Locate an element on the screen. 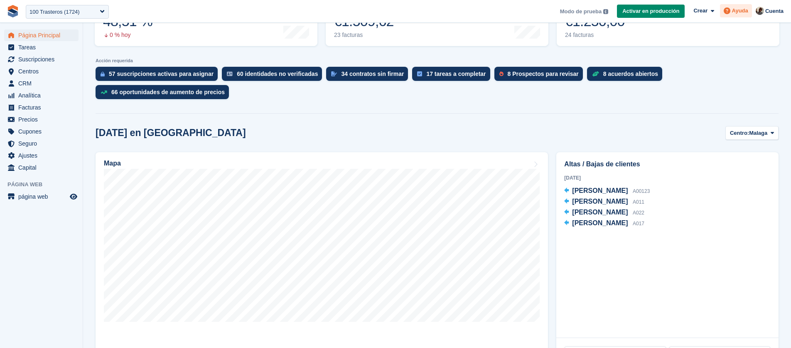  span: A017 is located at coordinates (638, 224).